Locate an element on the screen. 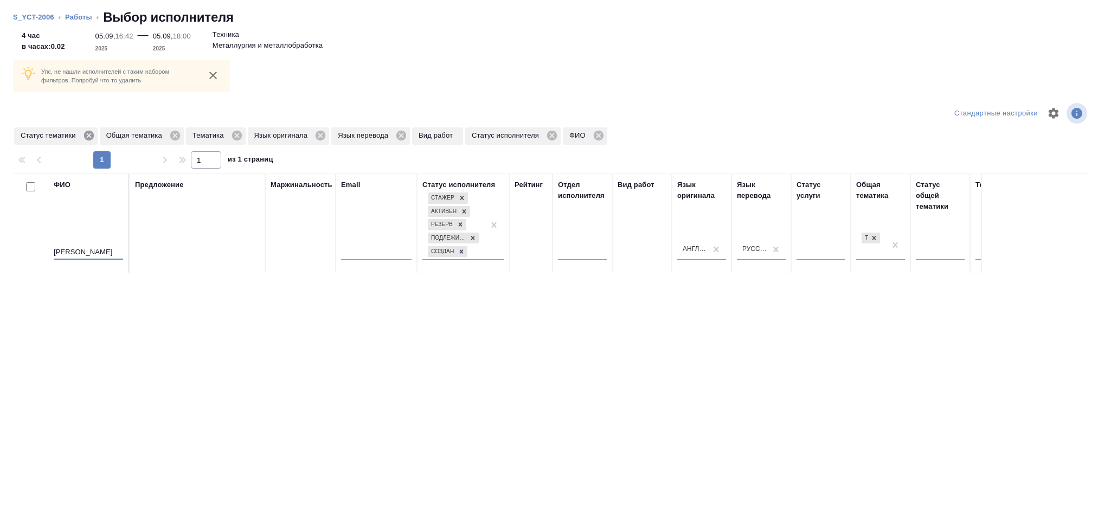 The image size is (1111, 521). span: Посмотреть информацию is located at coordinates (1078, 113).